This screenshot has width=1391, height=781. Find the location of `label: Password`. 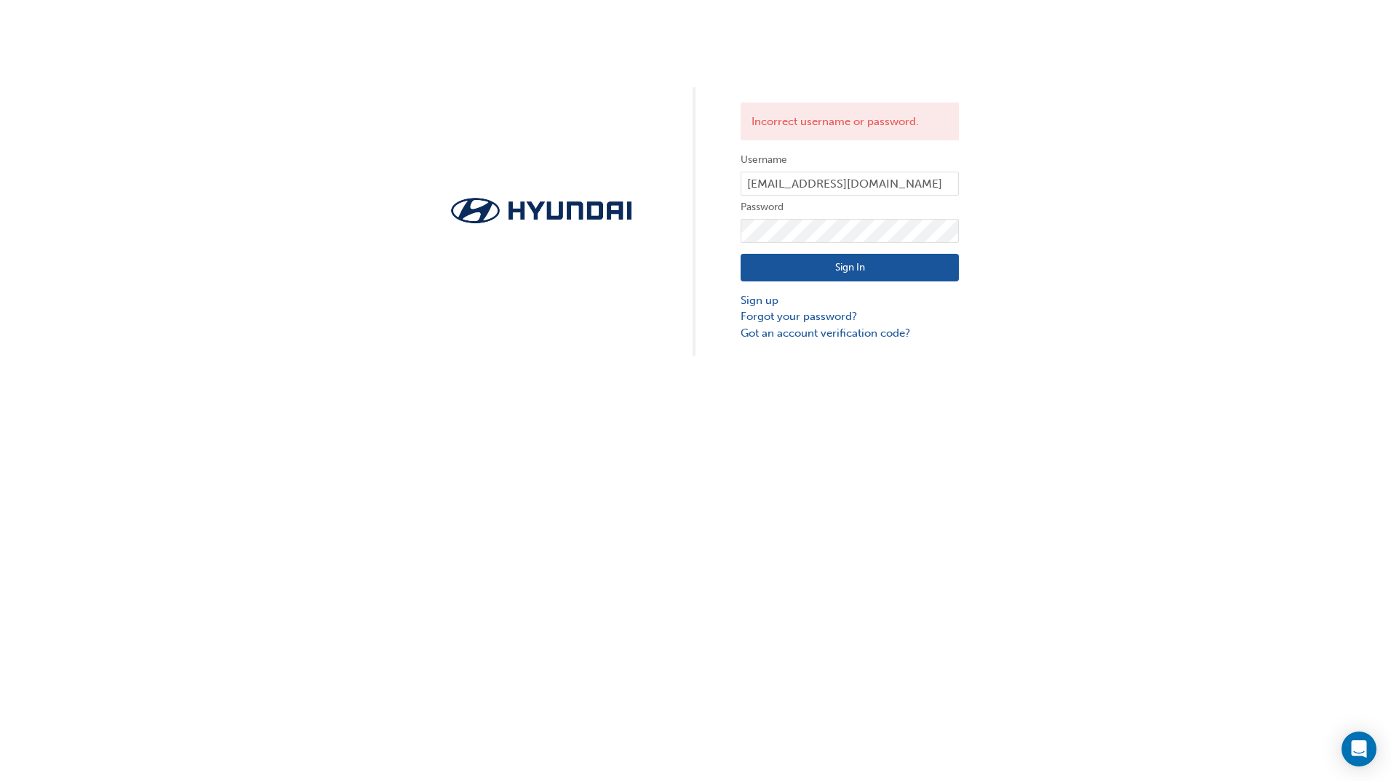

label: Password is located at coordinates (850, 207).